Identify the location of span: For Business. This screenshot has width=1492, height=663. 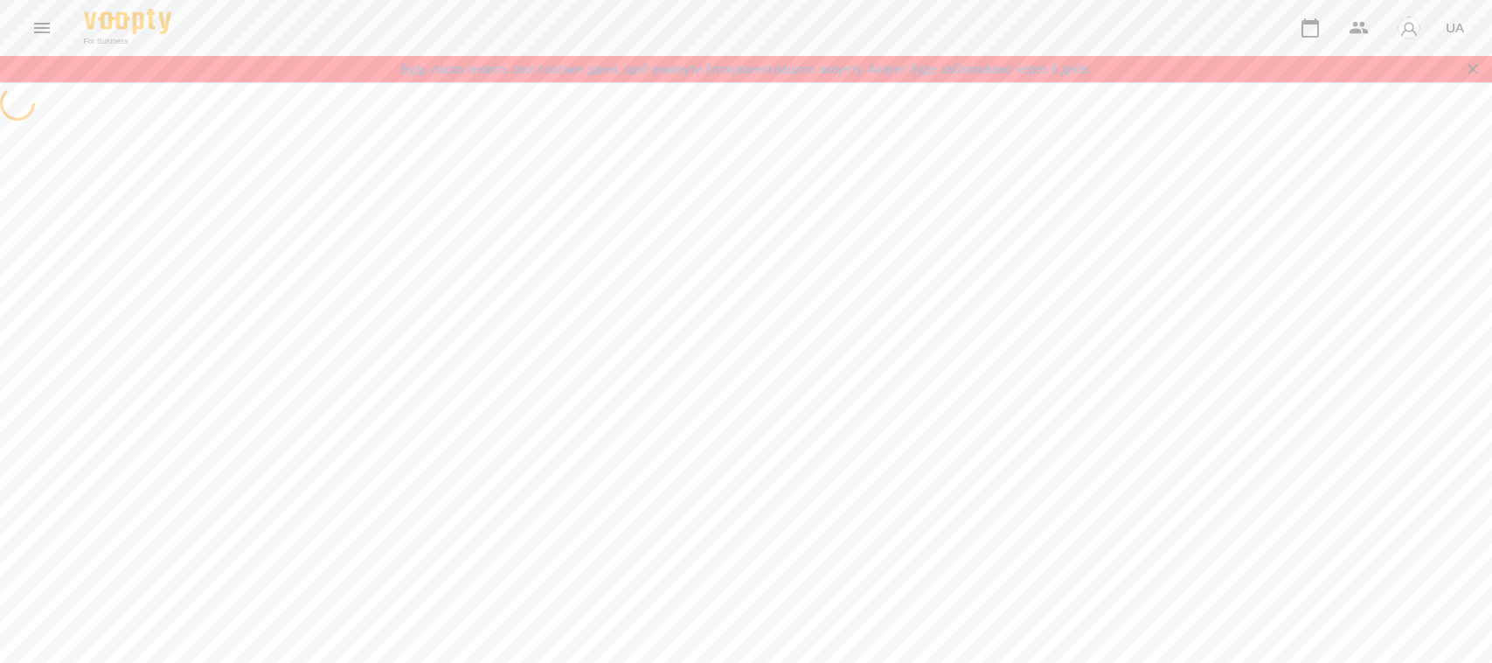
(128, 41).